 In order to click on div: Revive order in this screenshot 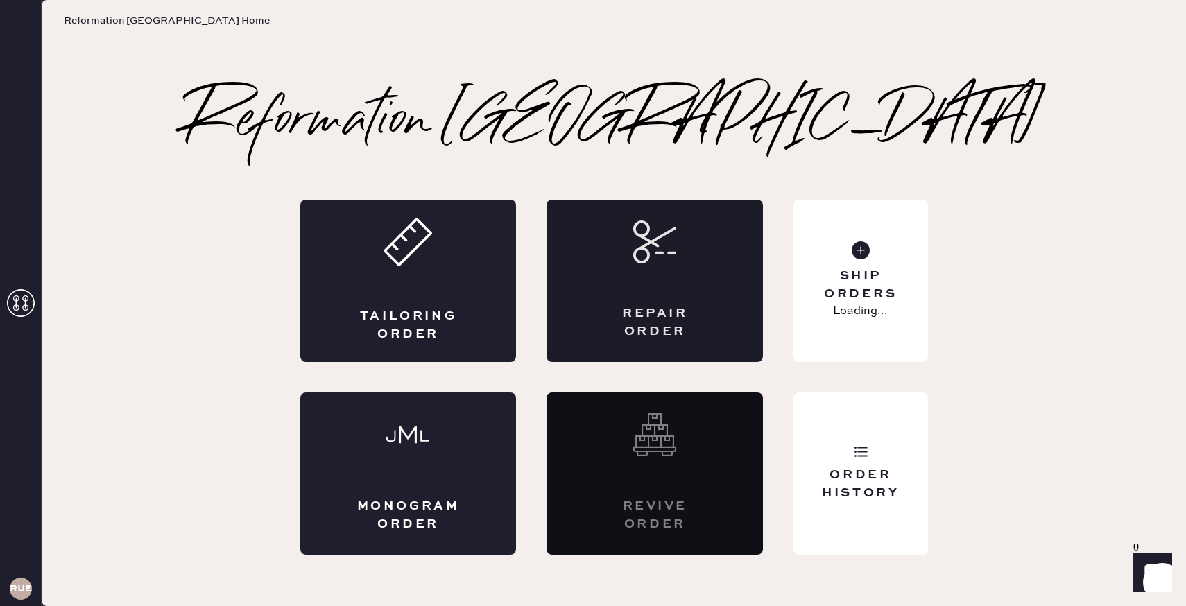, I will do `click(655, 515)`.